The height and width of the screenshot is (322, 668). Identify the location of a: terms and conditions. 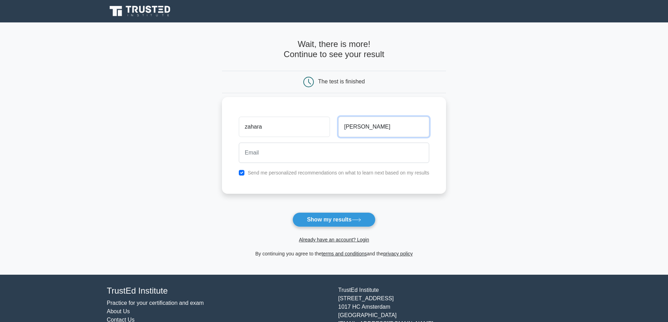
(344, 254).